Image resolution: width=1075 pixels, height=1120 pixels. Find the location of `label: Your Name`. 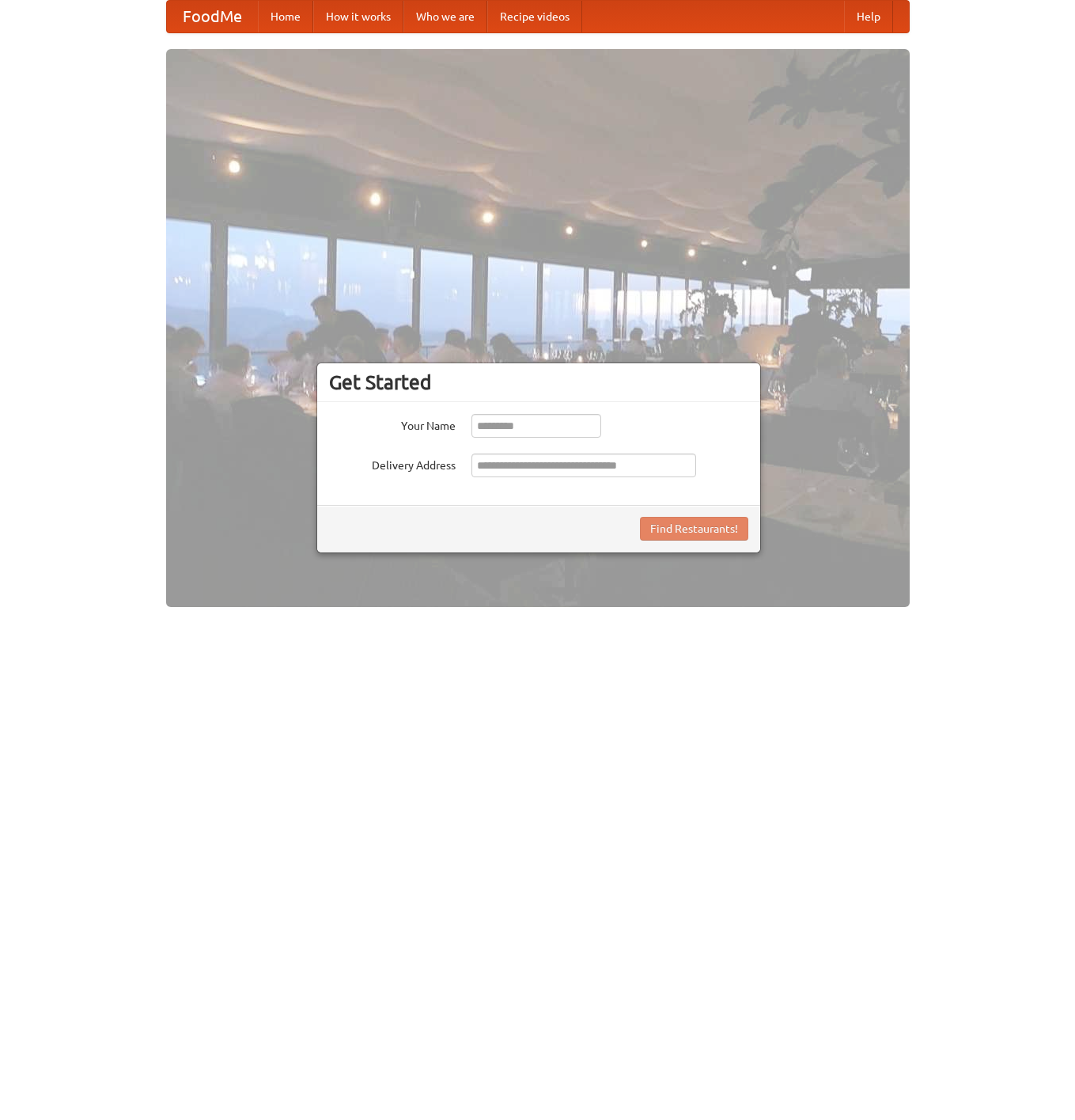

label: Your Name is located at coordinates (392, 424).